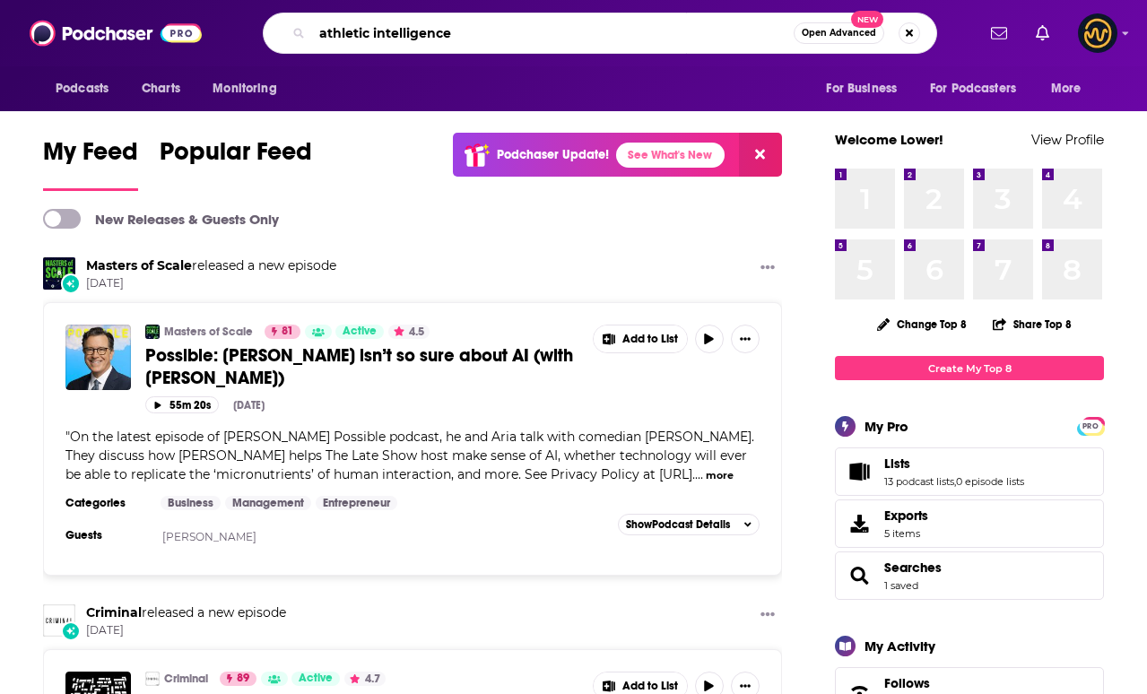 This screenshot has width=1147, height=694. Describe the element at coordinates (859, 472) in the screenshot. I see `a: Lists` at that location.